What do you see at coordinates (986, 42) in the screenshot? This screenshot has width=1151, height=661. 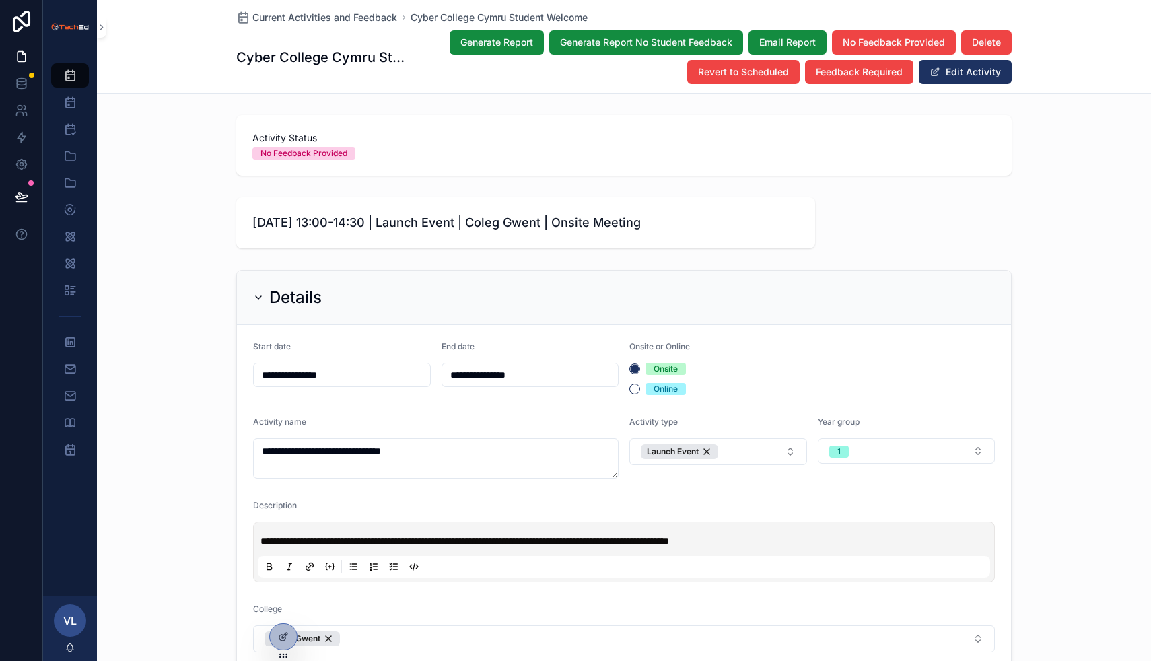 I see `button: Delete` at bounding box center [986, 42].